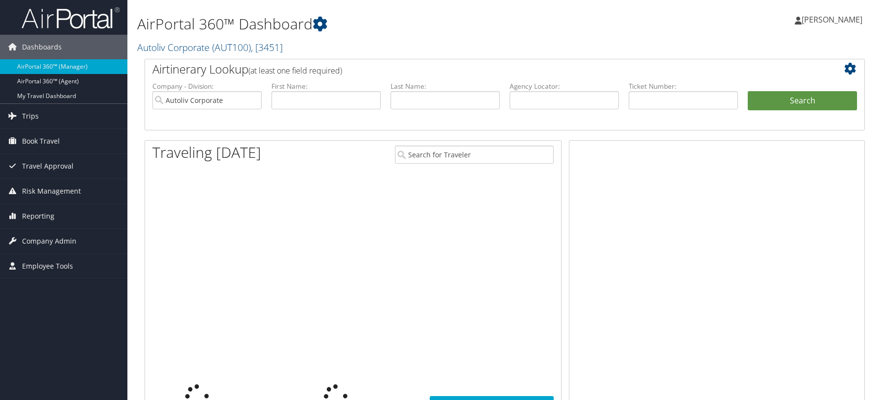 The width and height of the screenshot is (882, 400). I want to click on label: Ticket Number:, so click(683, 86).